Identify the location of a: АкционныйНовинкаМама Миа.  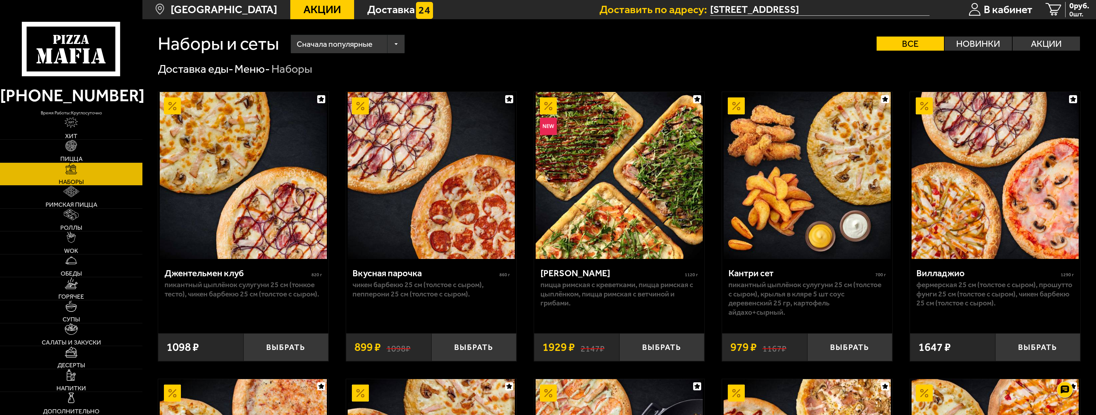
(619, 175).